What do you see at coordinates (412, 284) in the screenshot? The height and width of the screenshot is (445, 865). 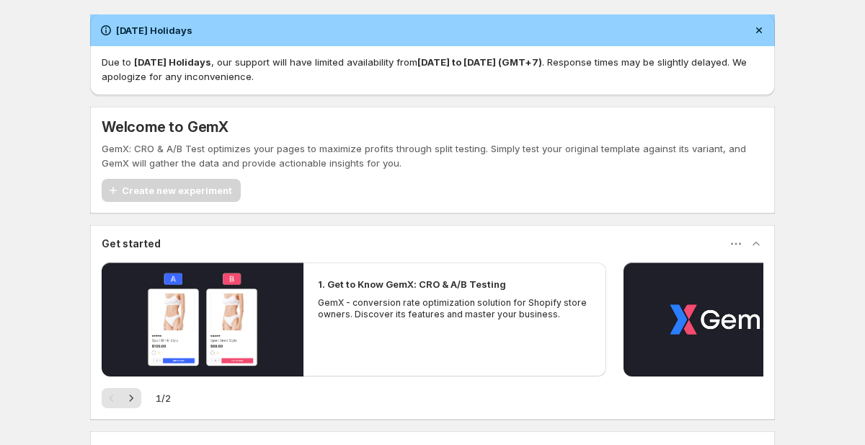 I see `h2: 1. Get to Know GemX: CRO & A/B Testing` at bounding box center [412, 284].